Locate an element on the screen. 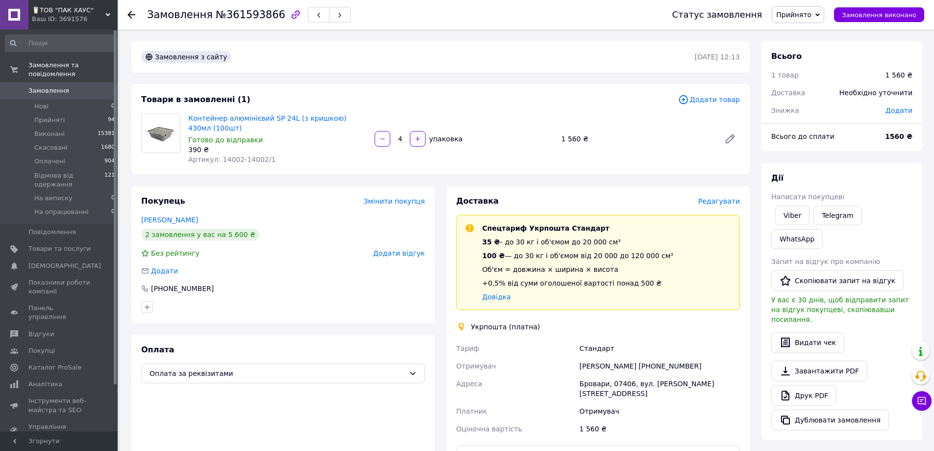 This screenshot has height=451, width=934. span: Оплата is located at coordinates (157, 349).